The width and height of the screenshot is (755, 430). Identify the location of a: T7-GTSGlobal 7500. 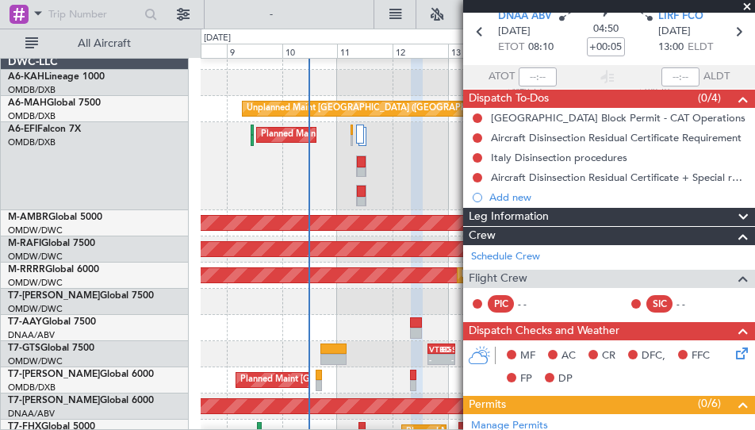
(51, 348).